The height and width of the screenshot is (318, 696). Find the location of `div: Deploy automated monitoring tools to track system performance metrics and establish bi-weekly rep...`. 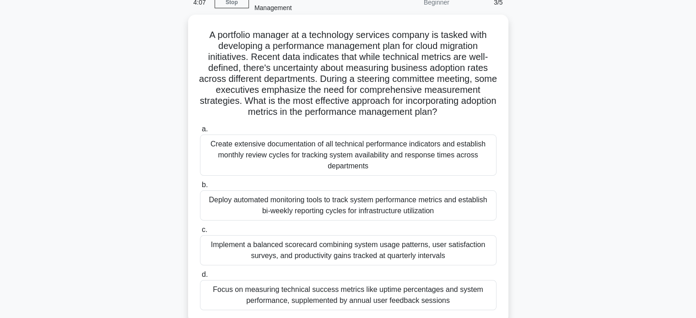

div: Deploy automated monitoring tools to track system performance metrics and establish bi-weekly rep... is located at coordinates (348, 205).